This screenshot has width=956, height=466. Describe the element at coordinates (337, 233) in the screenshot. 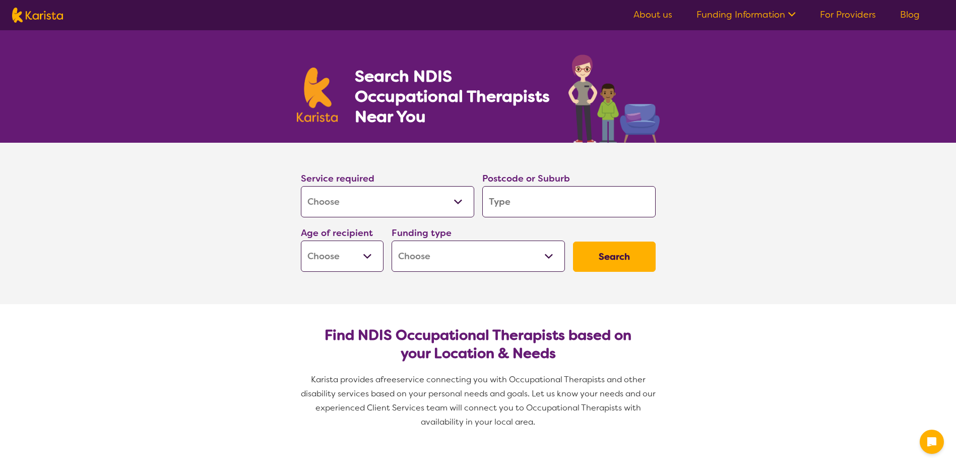

I see `label: Age of recipient` at that location.